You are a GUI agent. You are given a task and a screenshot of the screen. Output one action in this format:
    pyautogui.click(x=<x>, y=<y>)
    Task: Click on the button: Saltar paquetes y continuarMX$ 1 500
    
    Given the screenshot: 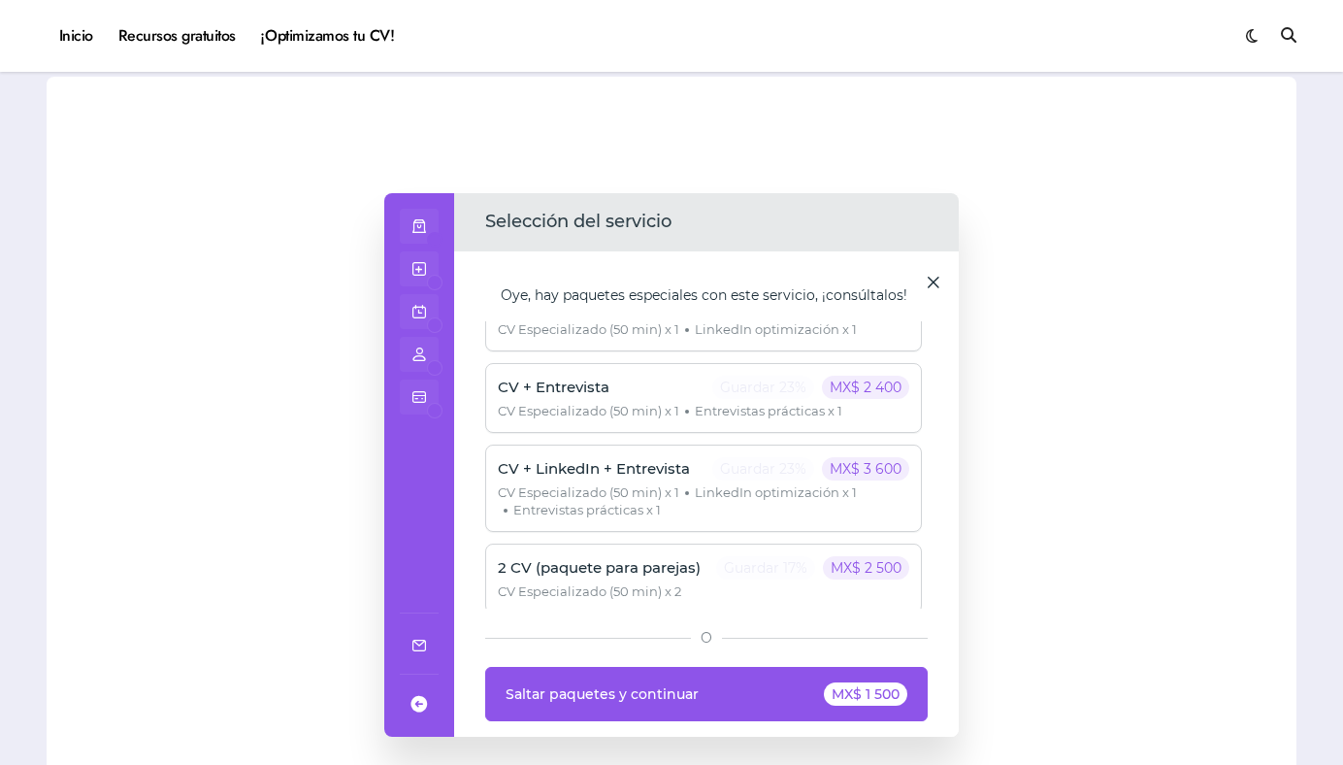 What is the action you would take?
    pyautogui.click(x=706, y=694)
    